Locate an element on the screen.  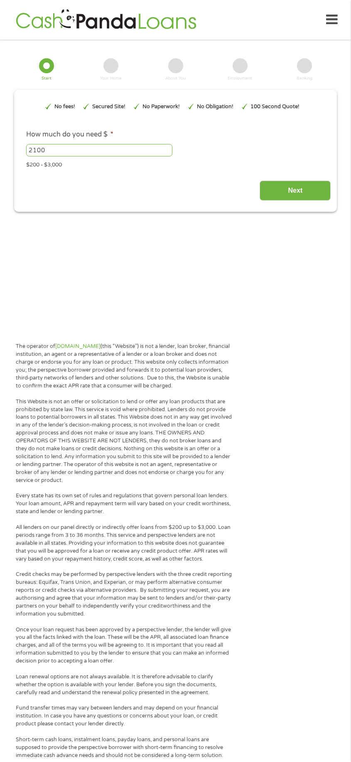
p: Once your loan request has been approved by a perspective lender, the lender will give you all th... is located at coordinates (124, 645).